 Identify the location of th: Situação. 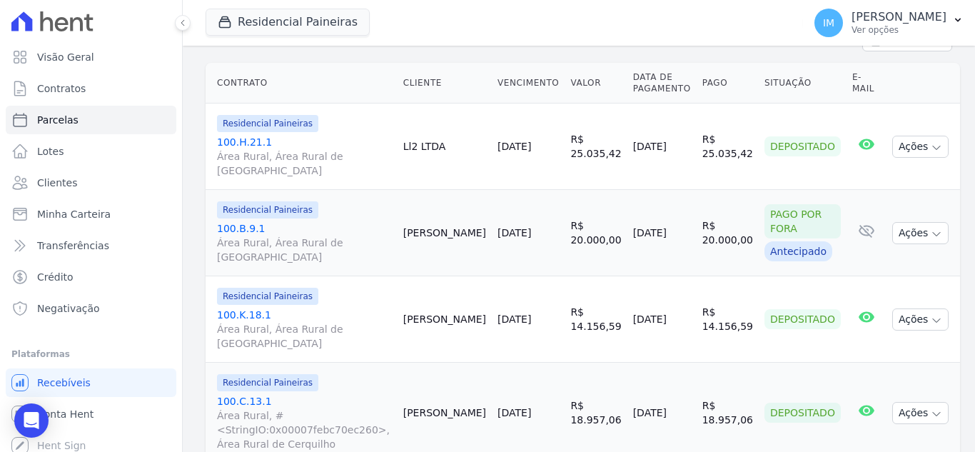
(802, 83).